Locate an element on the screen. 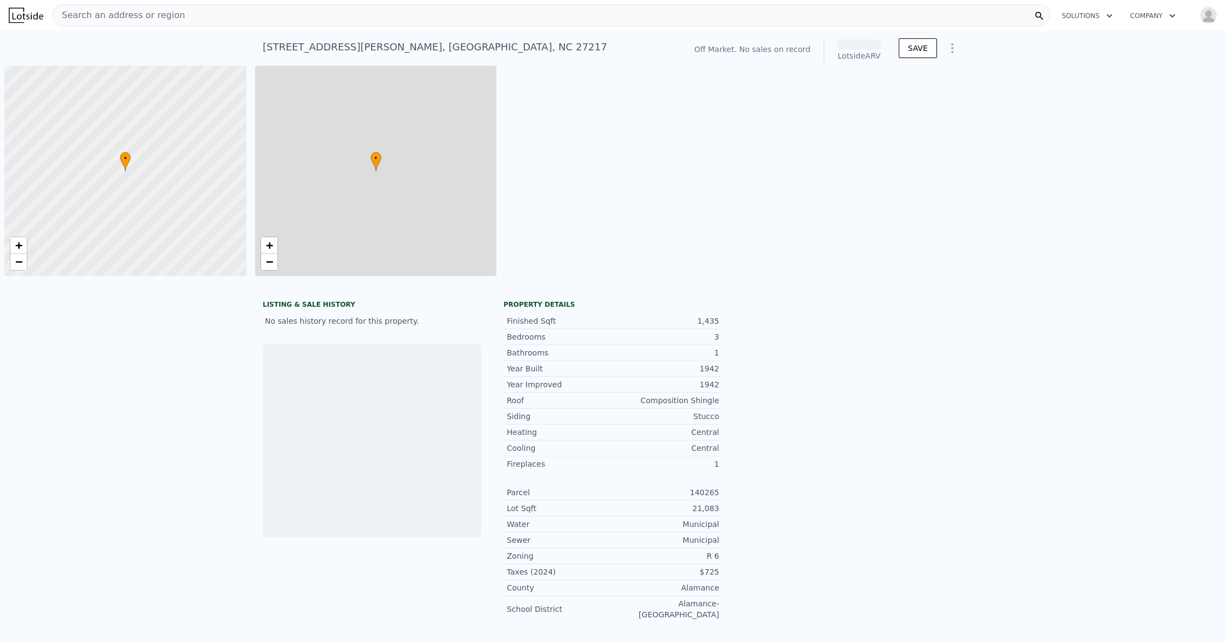 This screenshot has width=1226, height=642. div: Lotside ARV is located at coordinates (859, 56).